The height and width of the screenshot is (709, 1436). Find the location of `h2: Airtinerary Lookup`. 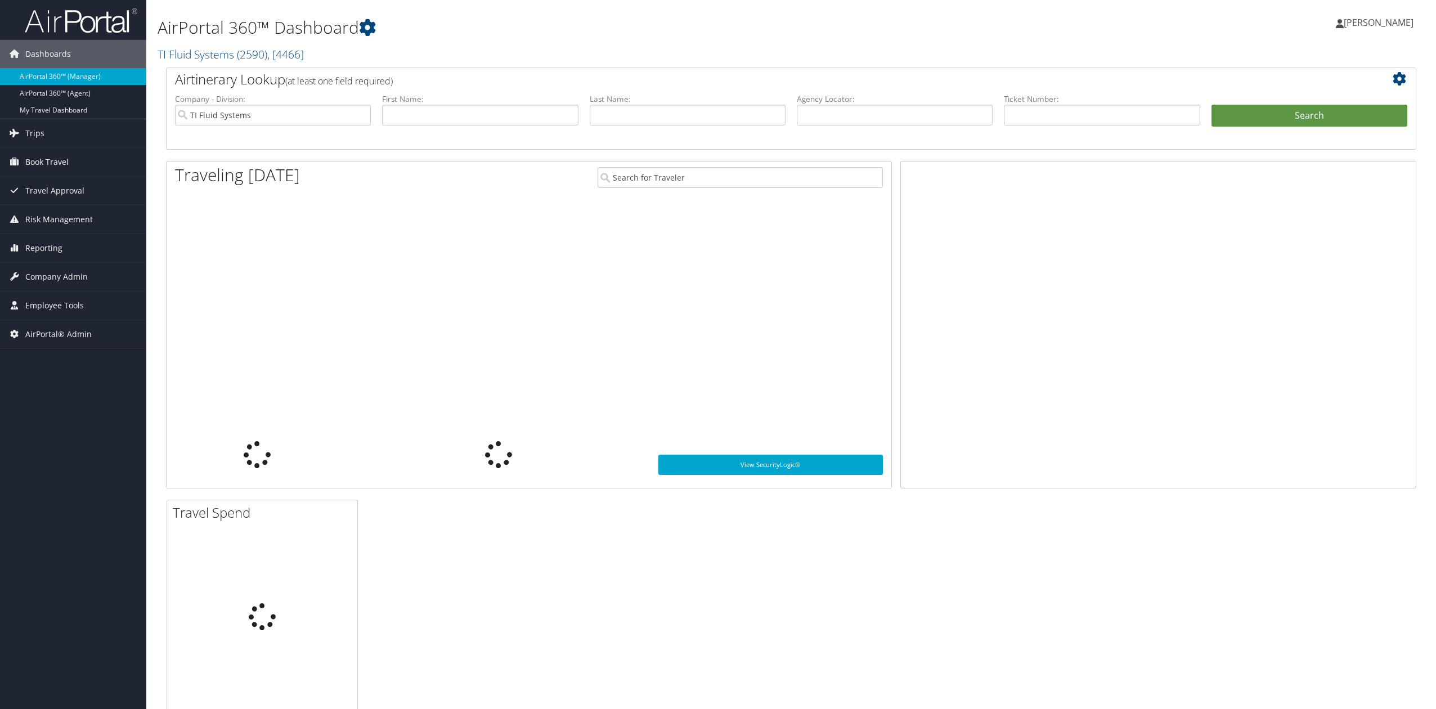

h2: Airtinerary Lookup is located at coordinates (739, 79).